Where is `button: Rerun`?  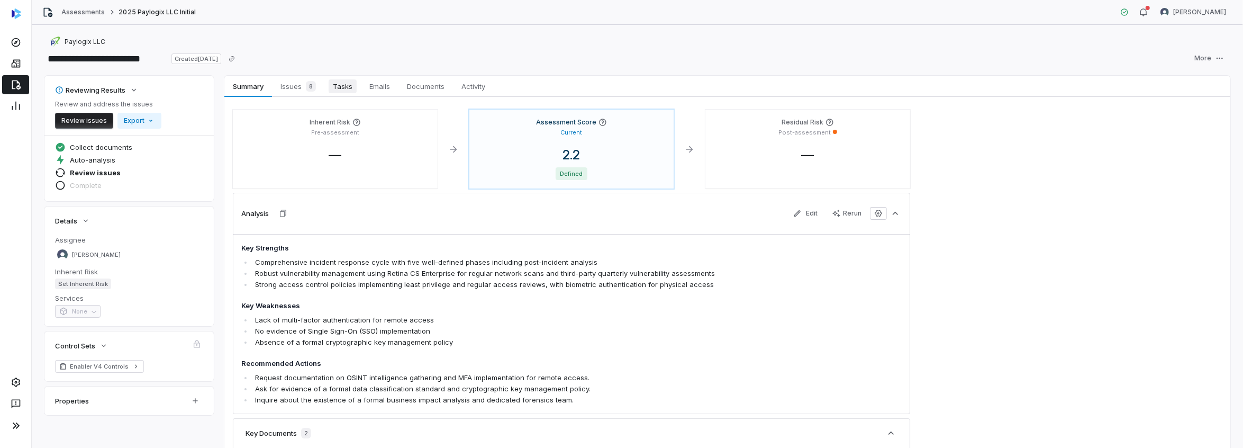
button: Rerun is located at coordinates (846, 213).